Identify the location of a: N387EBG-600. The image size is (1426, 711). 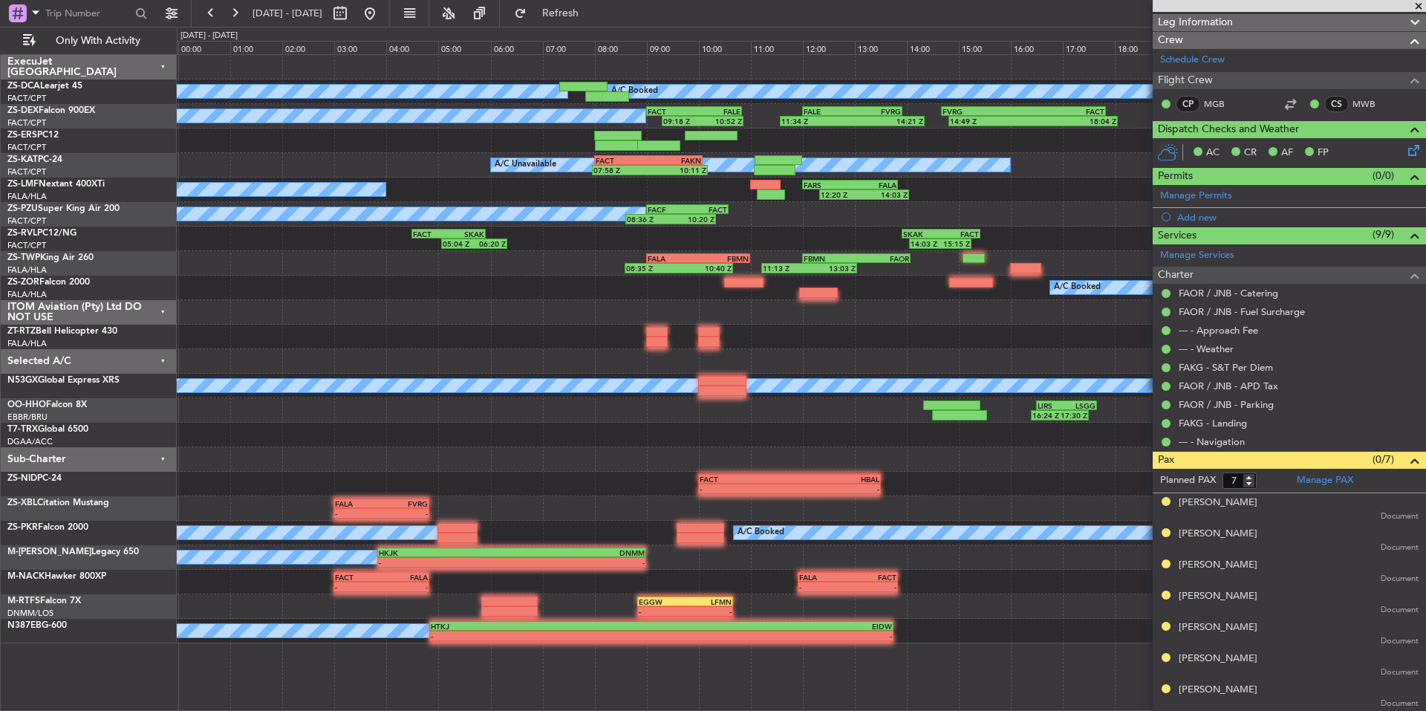
(37, 625).